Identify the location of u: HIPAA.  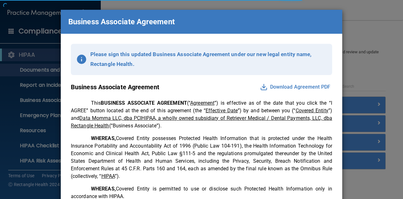
(108, 176).